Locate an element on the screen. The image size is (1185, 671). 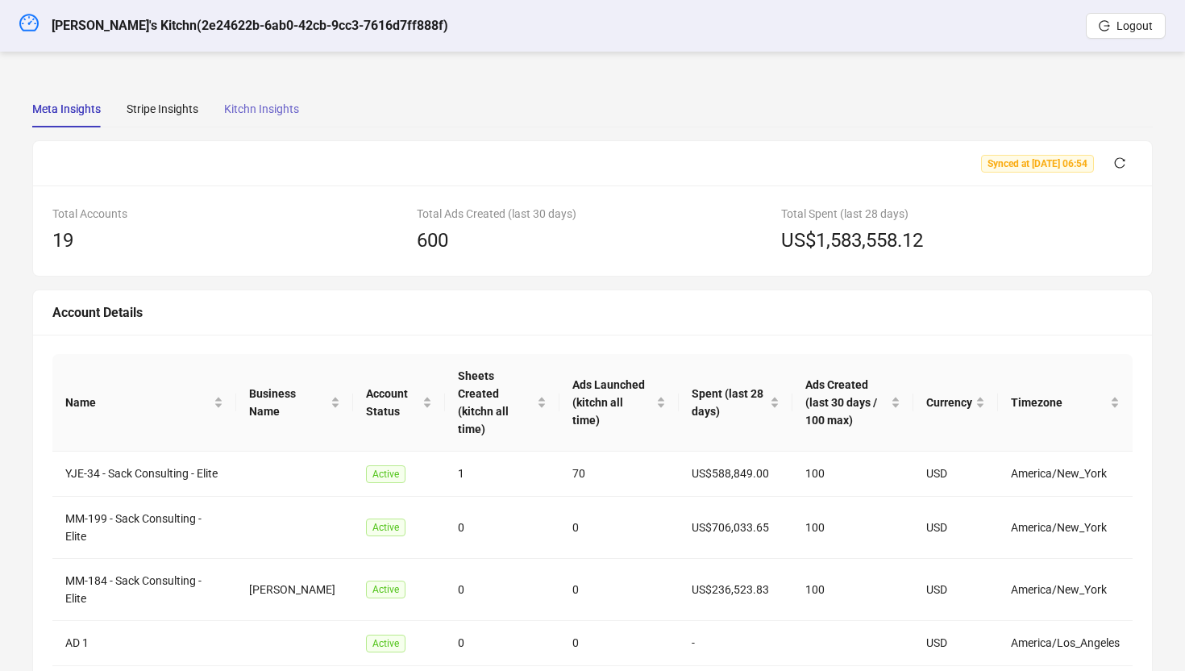
span: 600 is located at coordinates (432, 240).